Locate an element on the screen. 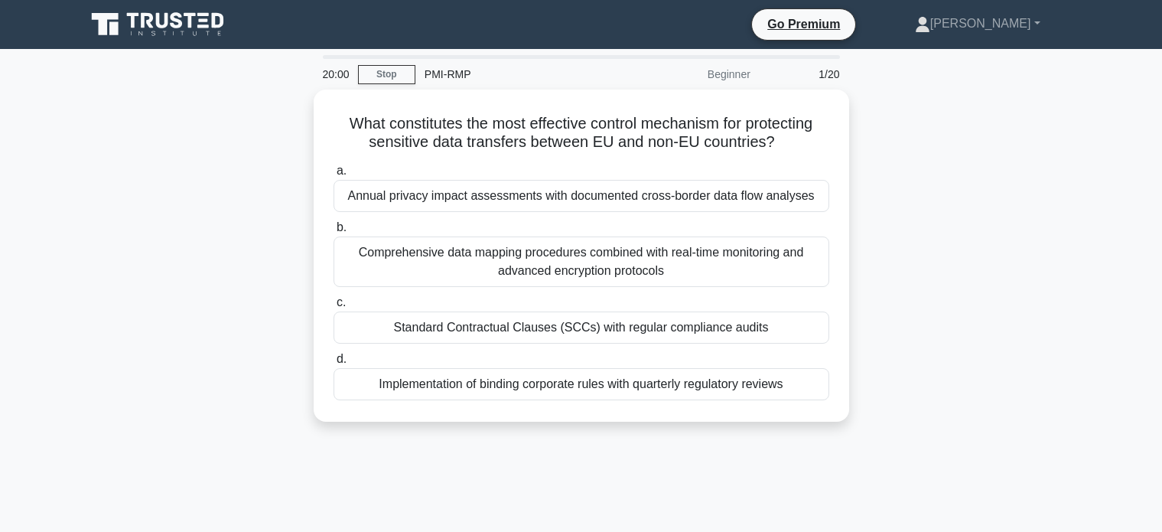  div: Standard Contractual Clauses (SCCs) with regular compliance audits is located at coordinates (581, 327).